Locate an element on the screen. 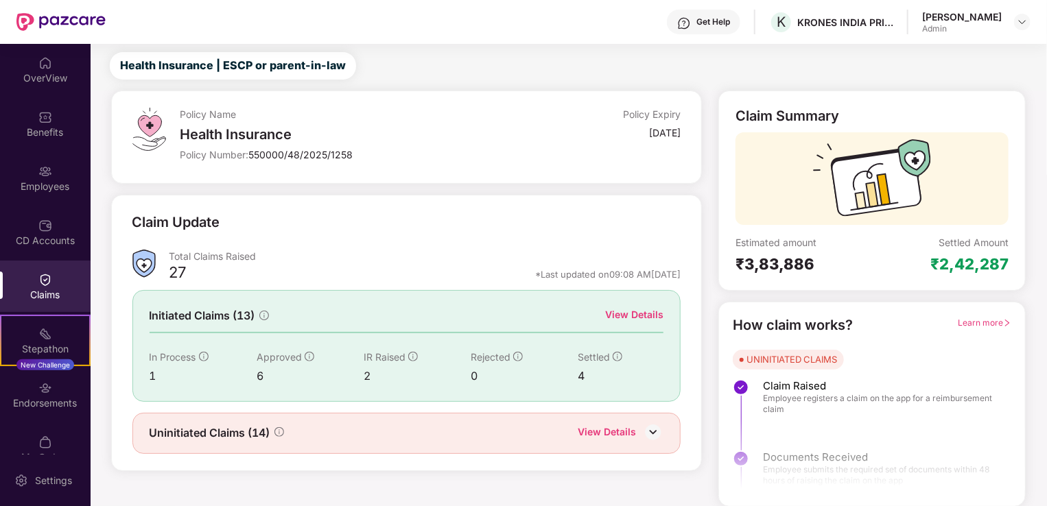  img: DownIcon is located at coordinates (653, 432).